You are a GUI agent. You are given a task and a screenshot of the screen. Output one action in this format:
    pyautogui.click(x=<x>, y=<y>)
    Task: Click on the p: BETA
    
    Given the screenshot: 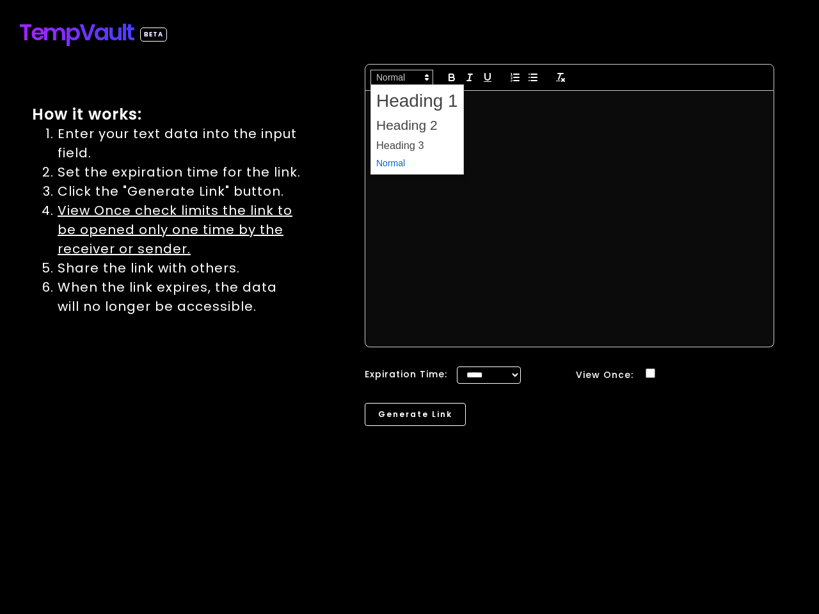 What is the action you would take?
    pyautogui.click(x=153, y=35)
    